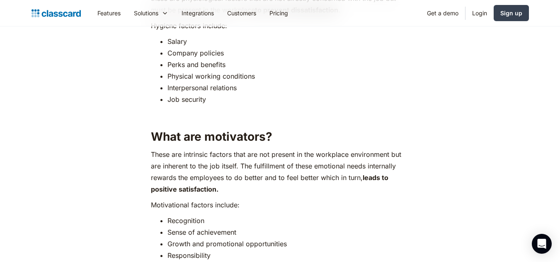 This screenshot has width=560, height=262. What do you see at coordinates (542, 244) in the screenshot?
I see `div: Open Intercom Messenger` at bounding box center [542, 244].